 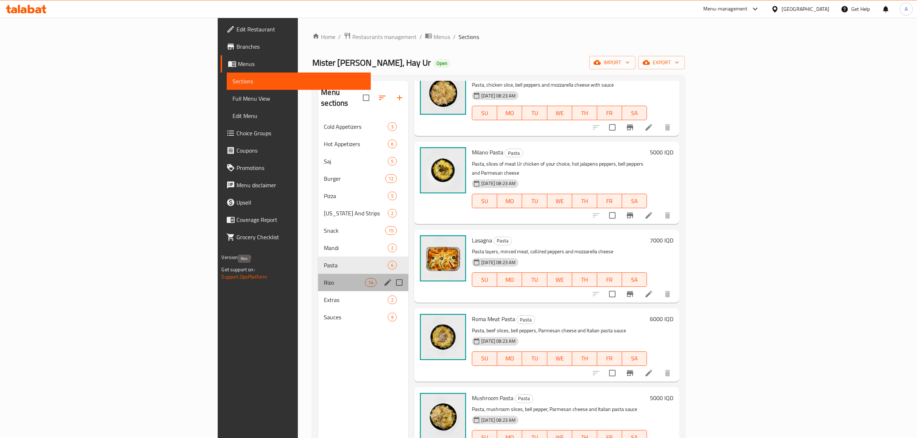 I want to click on a: Support.OpsPlatform, so click(x=244, y=277).